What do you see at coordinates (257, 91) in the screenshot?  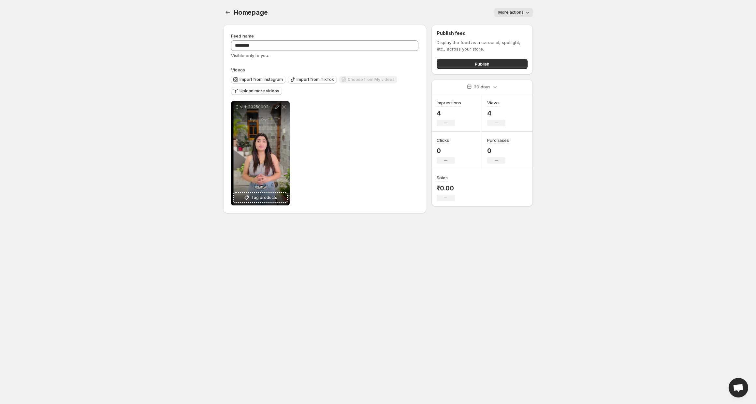 I see `button: Upload more videos` at bounding box center [257, 91].